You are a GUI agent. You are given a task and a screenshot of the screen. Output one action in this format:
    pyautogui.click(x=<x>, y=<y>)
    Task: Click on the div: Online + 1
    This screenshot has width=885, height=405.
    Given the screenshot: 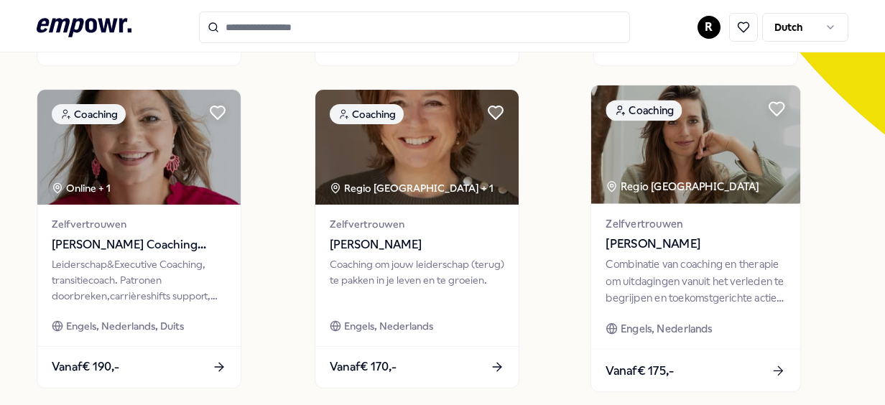 What is the action you would take?
    pyautogui.click(x=81, y=188)
    